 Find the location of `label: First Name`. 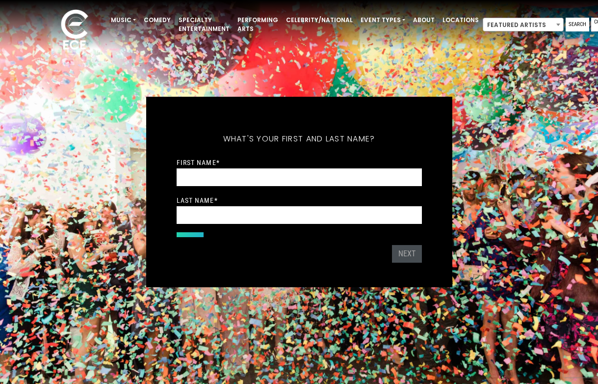

label: First Name is located at coordinates (198, 162).